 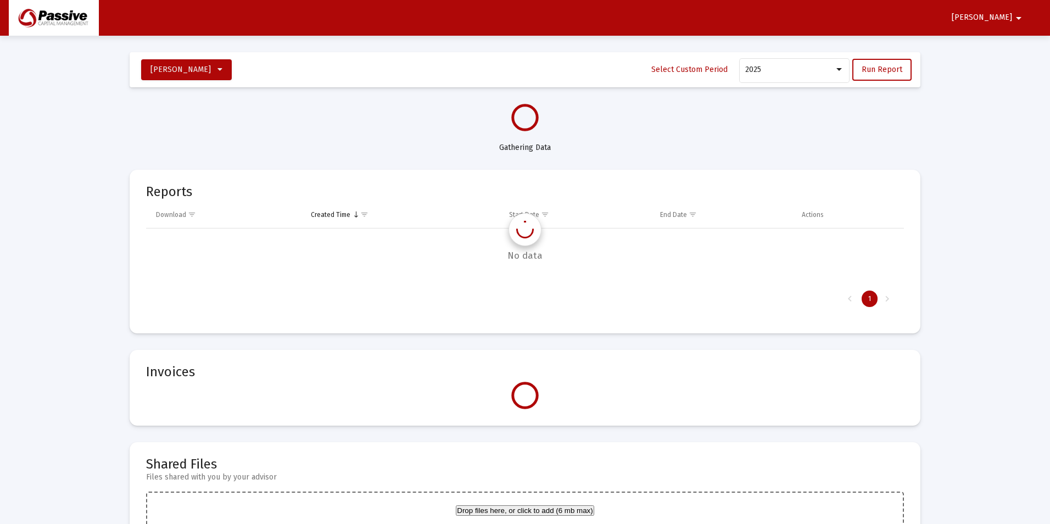 I want to click on span: 2025, so click(x=753, y=69).